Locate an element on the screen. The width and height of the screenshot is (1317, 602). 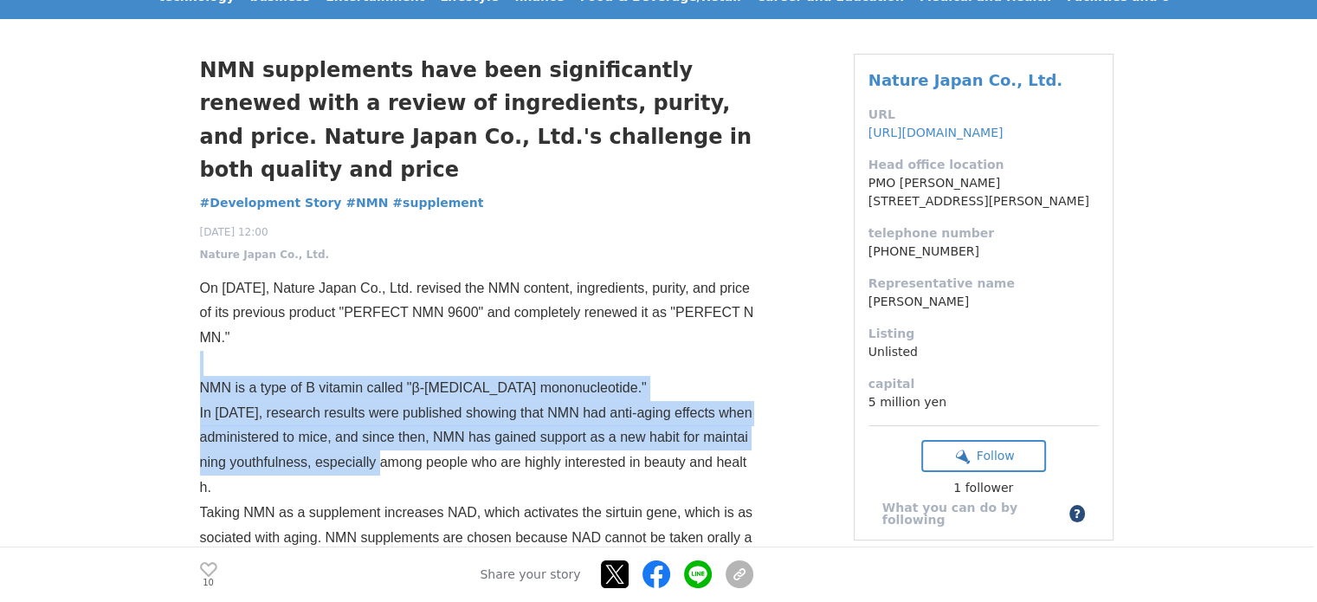
font: Follow is located at coordinates (996, 456).